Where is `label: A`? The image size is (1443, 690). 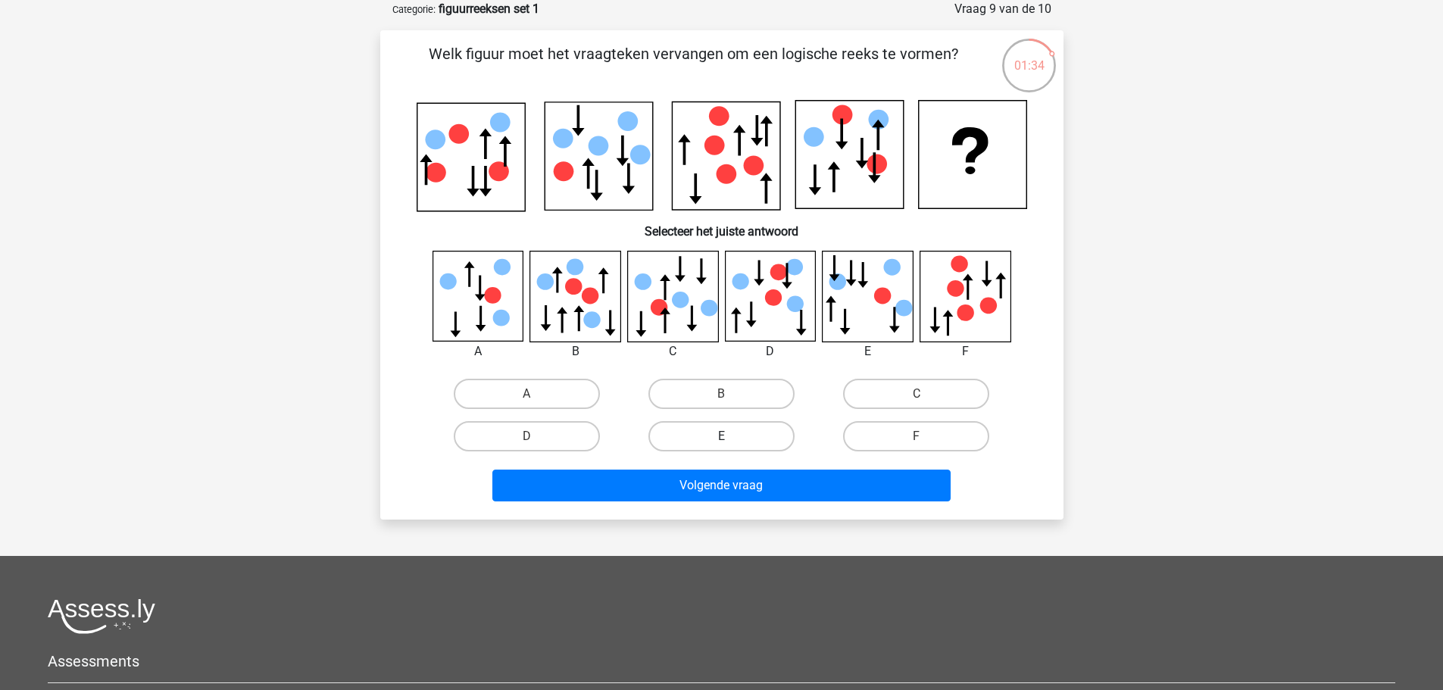 label: A is located at coordinates (526, 394).